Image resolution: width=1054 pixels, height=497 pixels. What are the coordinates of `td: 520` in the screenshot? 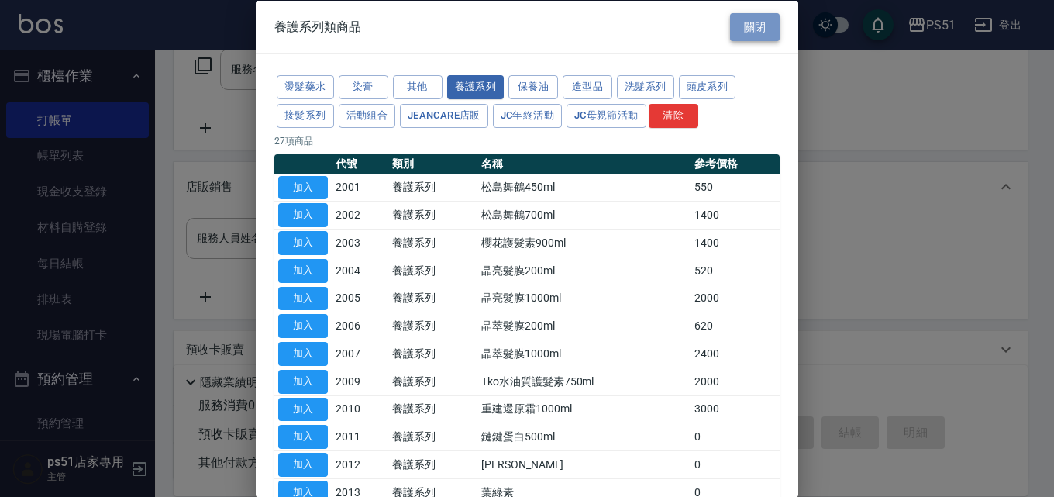 It's located at (734, 270).